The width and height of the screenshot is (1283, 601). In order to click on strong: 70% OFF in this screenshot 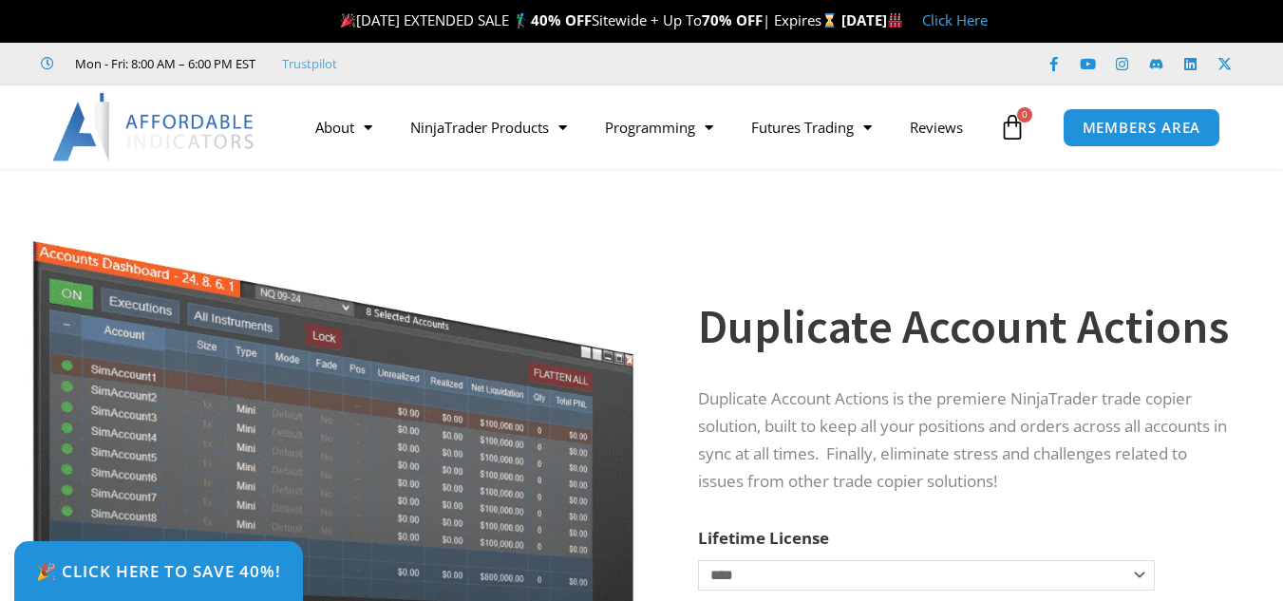, I will do `click(732, 20)`.